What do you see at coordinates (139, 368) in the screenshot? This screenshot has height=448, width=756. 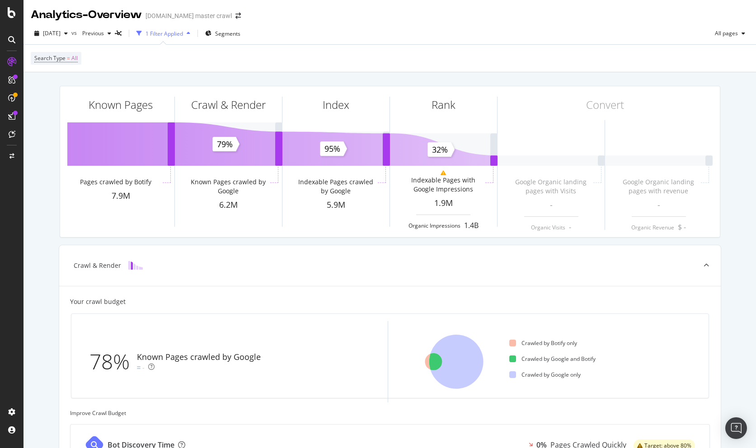 I see `img: Equal` at bounding box center [139, 368].